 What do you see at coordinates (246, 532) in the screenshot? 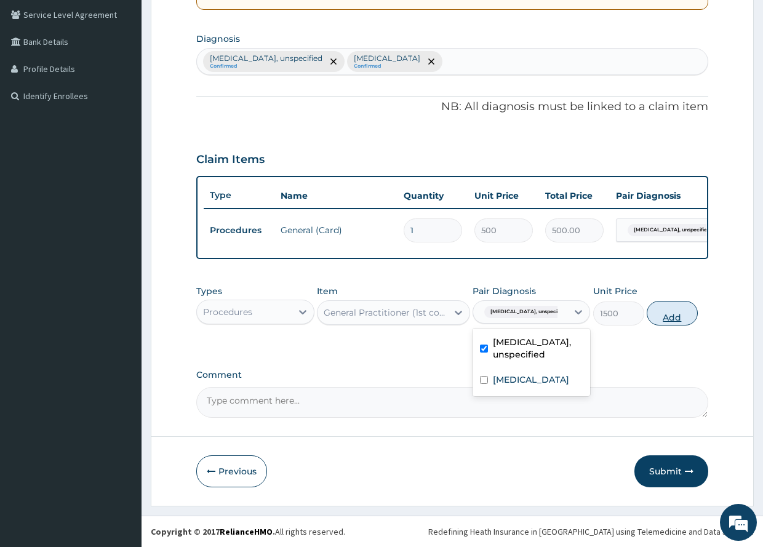
I see `a: RelianceHMO` at bounding box center [246, 532].